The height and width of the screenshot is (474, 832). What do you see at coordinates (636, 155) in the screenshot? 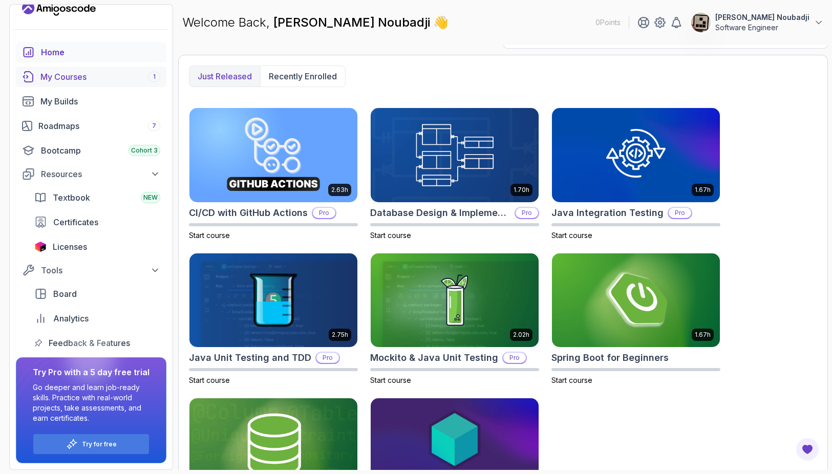
I see `img: Java Integration Testing card` at bounding box center [636, 155].